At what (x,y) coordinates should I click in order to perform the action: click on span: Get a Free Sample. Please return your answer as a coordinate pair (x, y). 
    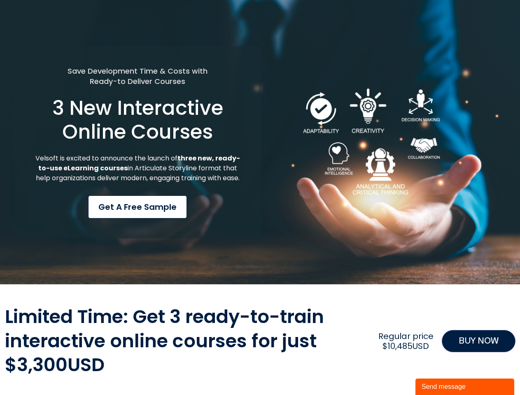
    Looking at the image, I should click on (137, 207).